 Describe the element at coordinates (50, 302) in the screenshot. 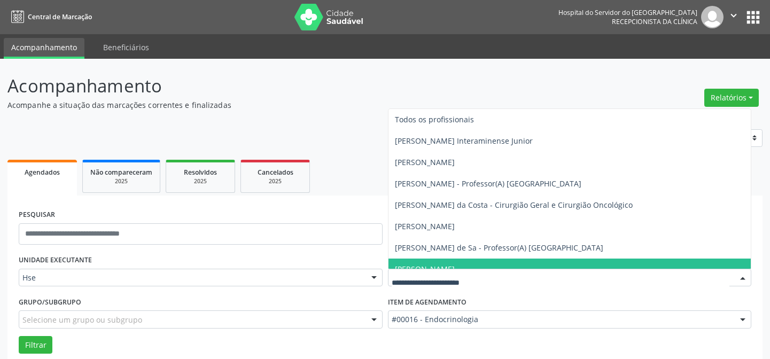

I see `label: Grupo/Subgrupo` at that location.